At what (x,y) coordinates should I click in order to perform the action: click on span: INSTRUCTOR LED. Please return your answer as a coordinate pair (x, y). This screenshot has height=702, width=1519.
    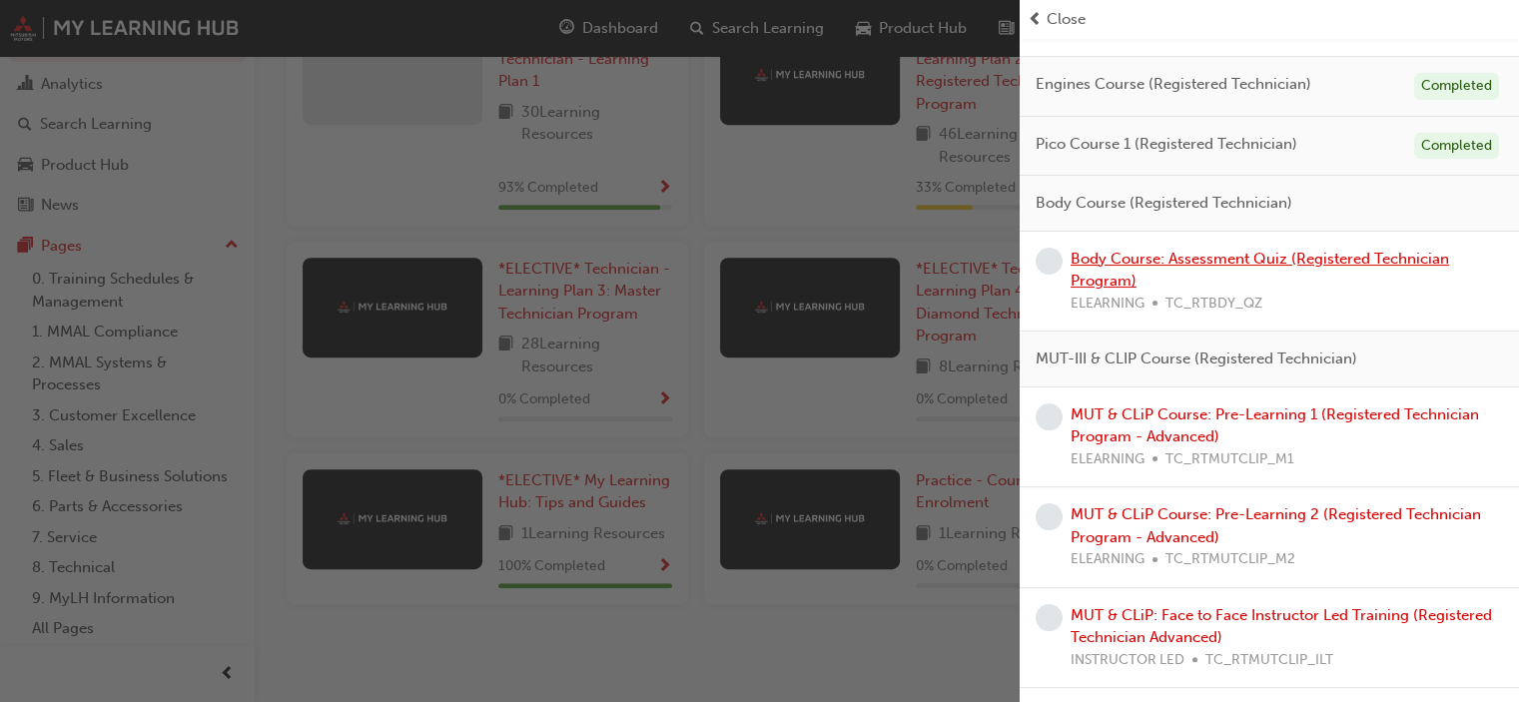
    Looking at the image, I should click on (1127, 660).